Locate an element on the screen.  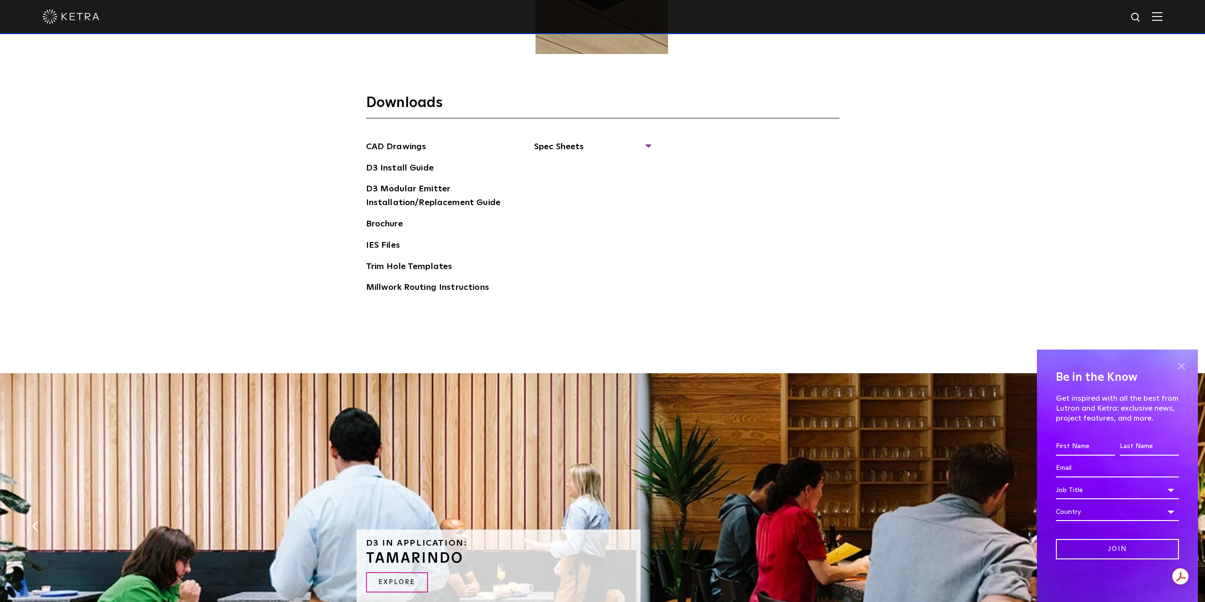
a: Trim Hole Templates is located at coordinates (409, 268).